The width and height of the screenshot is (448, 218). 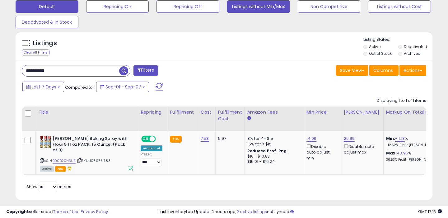 I want to click on span: Show: entries, so click(x=49, y=186).